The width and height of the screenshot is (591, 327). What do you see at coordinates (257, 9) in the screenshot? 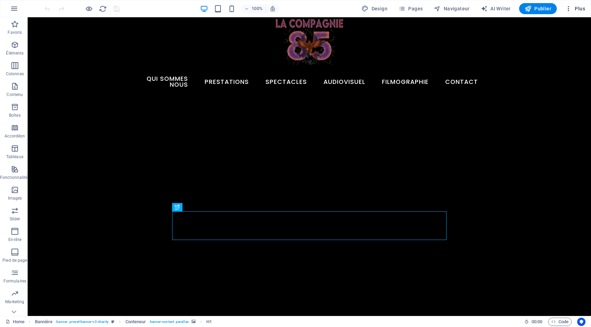
I see `h6: 100%` at bounding box center [257, 9].